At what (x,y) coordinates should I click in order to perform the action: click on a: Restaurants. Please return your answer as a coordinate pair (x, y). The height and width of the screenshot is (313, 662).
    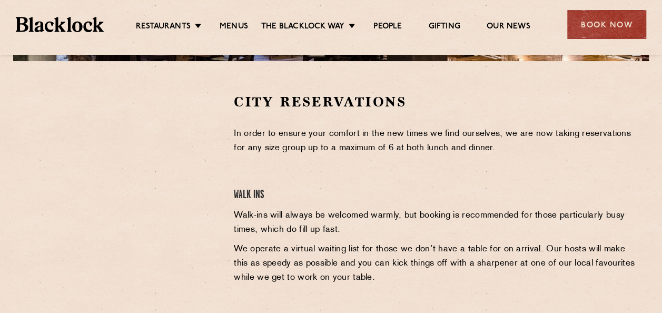
    Looking at the image, I should click on (163, 27).